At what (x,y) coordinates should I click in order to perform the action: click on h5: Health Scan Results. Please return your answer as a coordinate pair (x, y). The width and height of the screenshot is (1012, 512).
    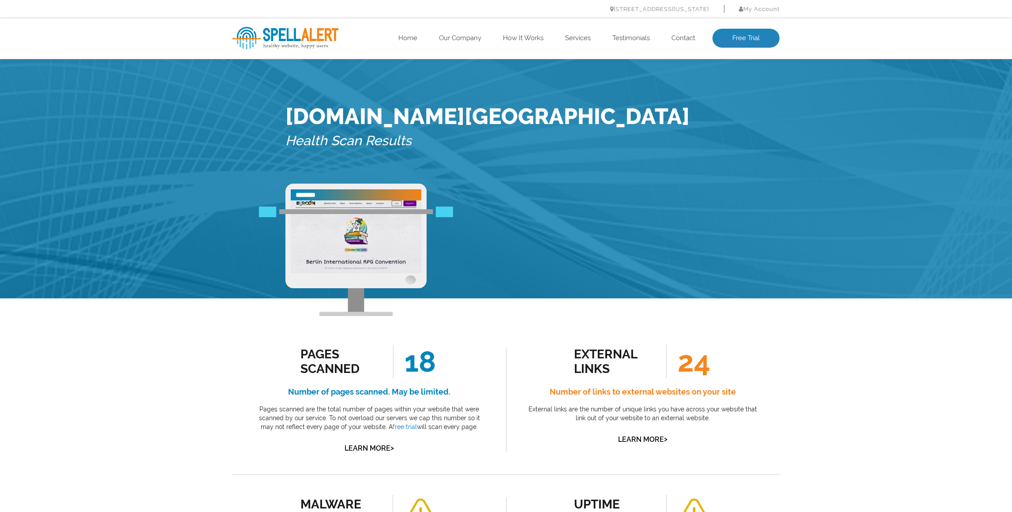
    Looking at the image, I should click on (487, 141).